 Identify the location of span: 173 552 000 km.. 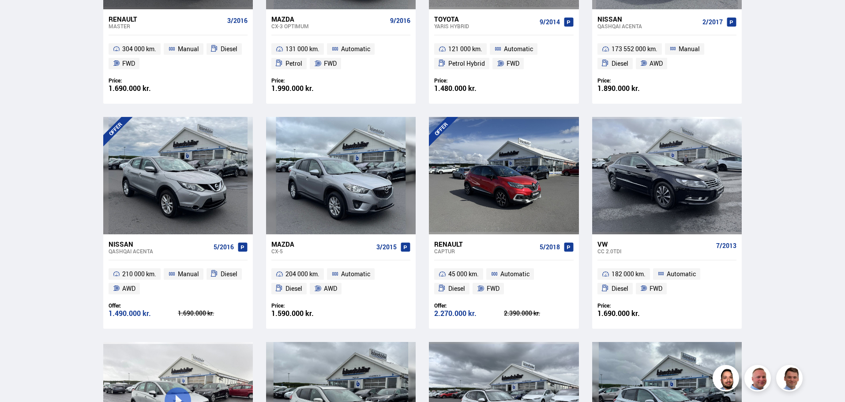
(634, 49).